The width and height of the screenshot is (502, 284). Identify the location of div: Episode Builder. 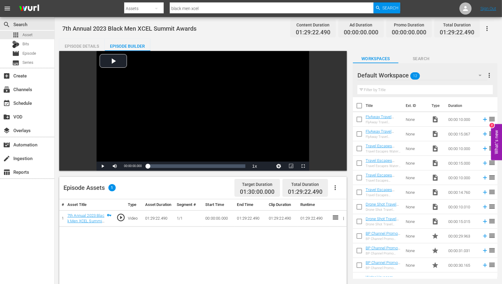
(128, 46).